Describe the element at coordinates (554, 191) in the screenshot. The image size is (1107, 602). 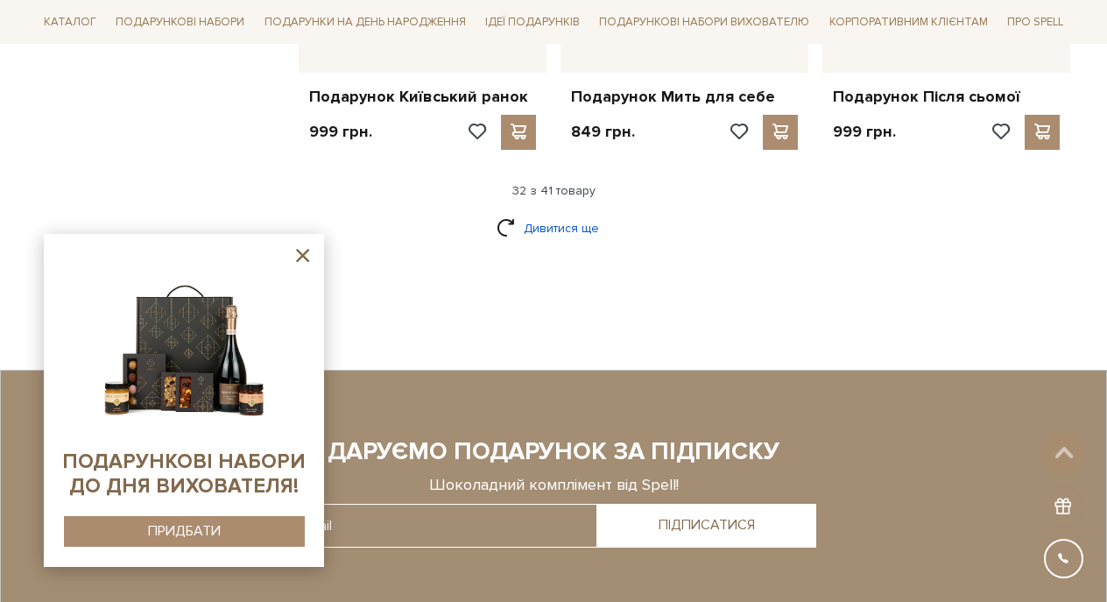
I see `div: 32 з 41 товару` at that location.